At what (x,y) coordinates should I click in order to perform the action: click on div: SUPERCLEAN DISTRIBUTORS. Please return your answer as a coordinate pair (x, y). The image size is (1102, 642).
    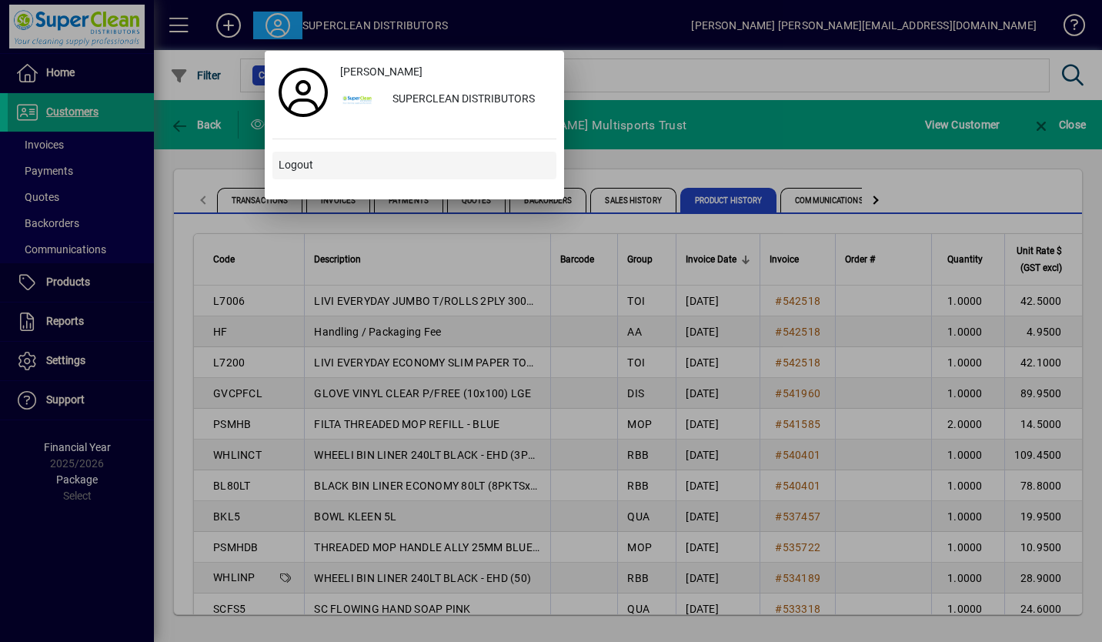
    Looking at the image, I should click on (468, 100).